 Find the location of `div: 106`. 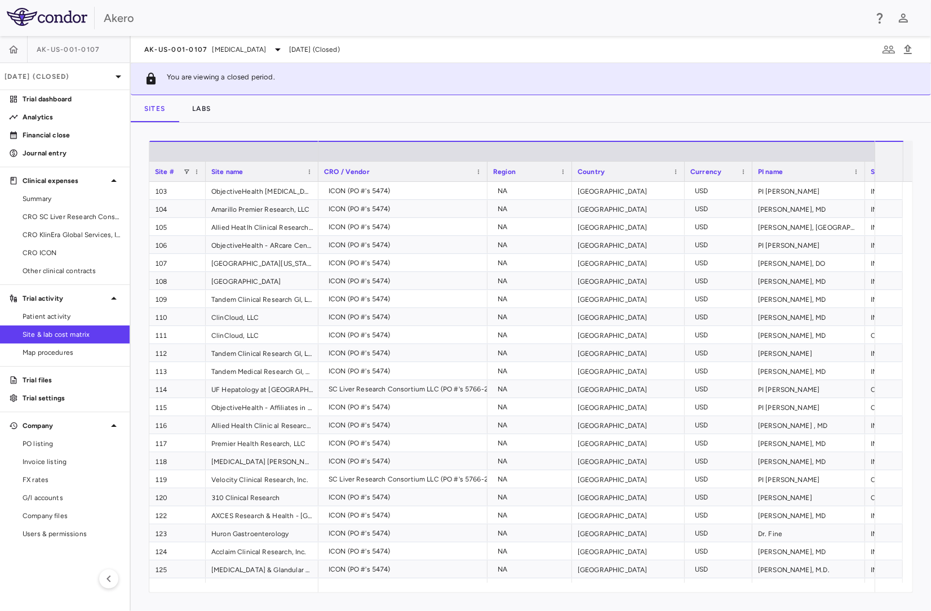

div: 106 is located at coordinates (178, 245).